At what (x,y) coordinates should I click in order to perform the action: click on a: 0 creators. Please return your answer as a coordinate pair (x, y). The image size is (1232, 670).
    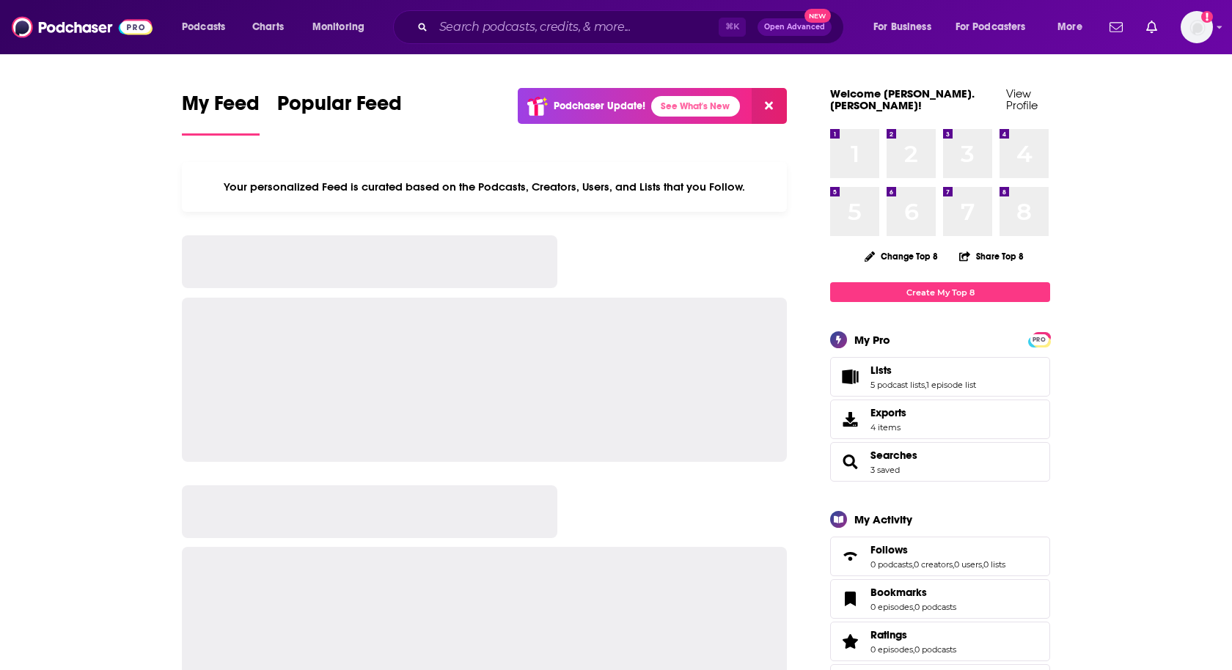
    Looking at the image, I should click on (933, 565).